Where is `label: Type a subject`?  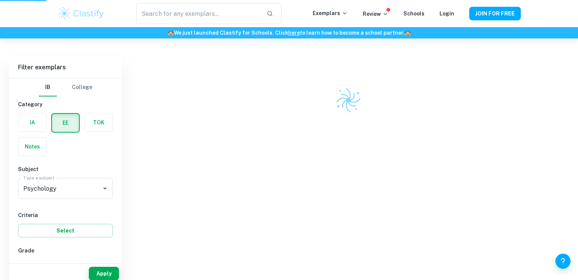 label: Type a subject is located at coordinates (39, 177).